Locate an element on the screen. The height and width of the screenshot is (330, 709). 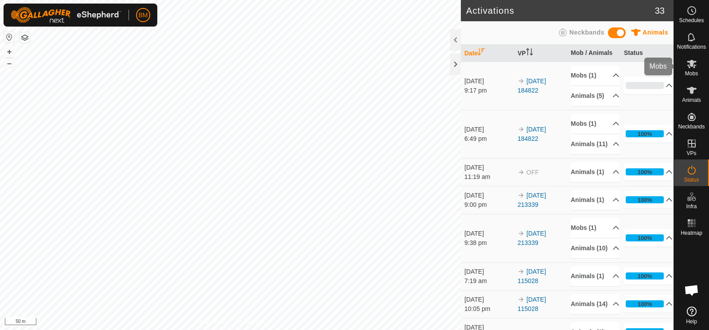
div: 0% is located at coordinates (645, 86).